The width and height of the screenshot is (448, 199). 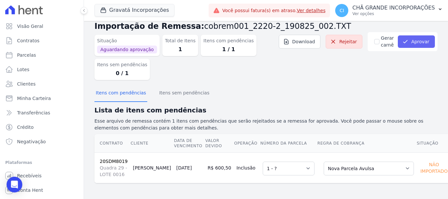 What do you see at coordinates (42, 190) in the screenshot?
I see `a: Conta Hent` at bounding box center [42, 190].